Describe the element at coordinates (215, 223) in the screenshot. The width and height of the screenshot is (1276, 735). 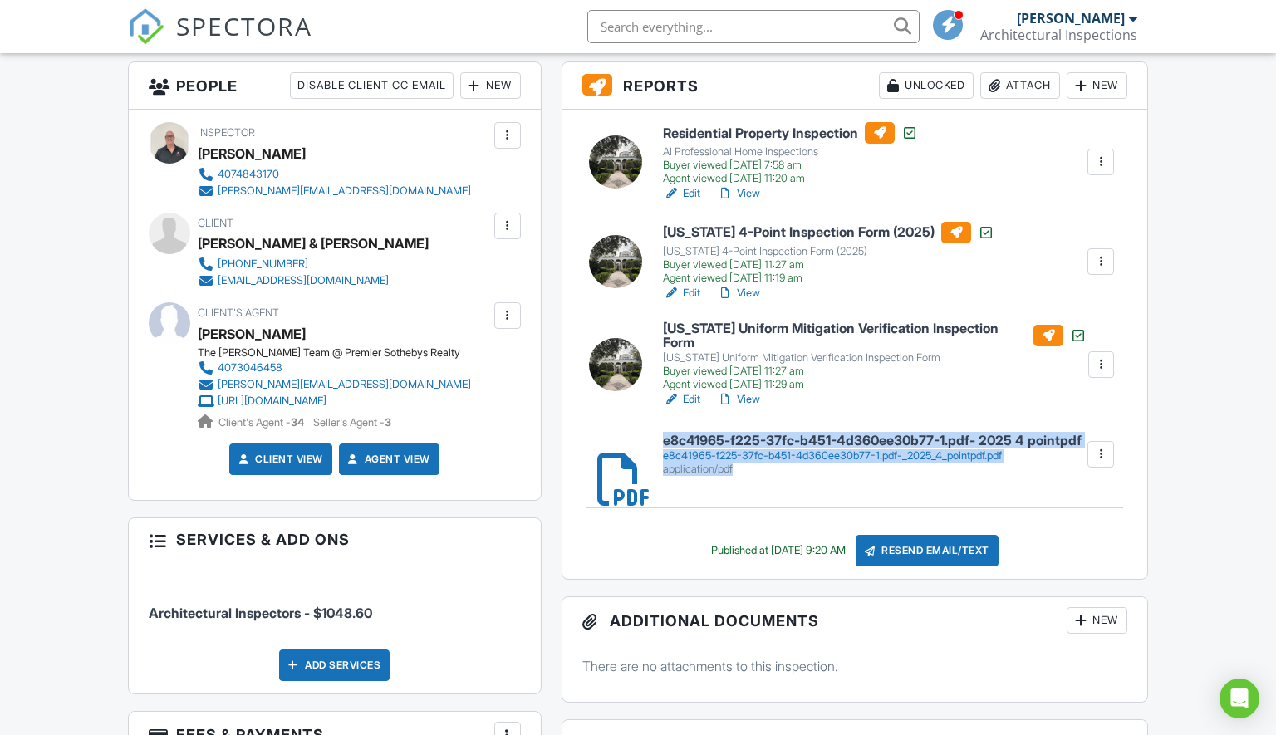
I see `span: Client` at that location.